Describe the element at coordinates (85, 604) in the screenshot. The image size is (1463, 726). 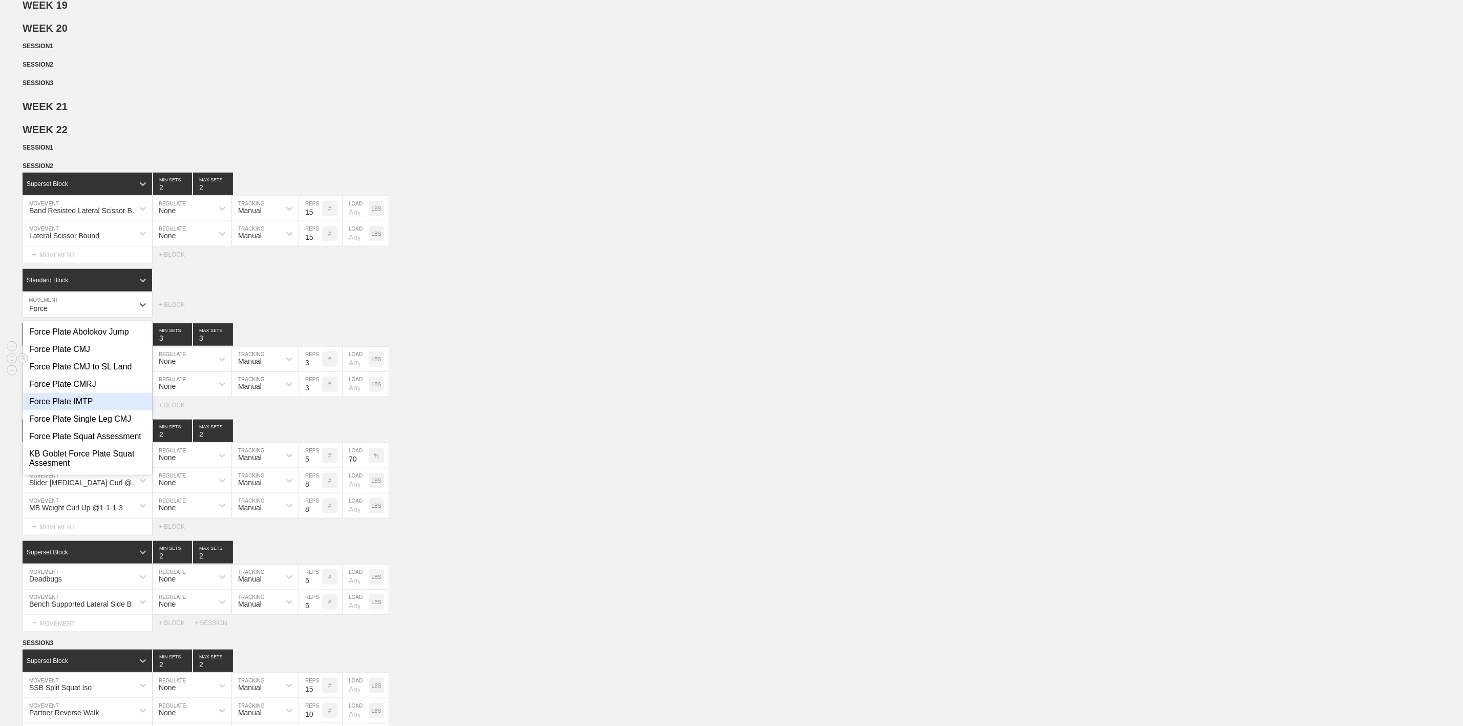
I see `div: Bench Supported Lateral Side Bend` at that location.